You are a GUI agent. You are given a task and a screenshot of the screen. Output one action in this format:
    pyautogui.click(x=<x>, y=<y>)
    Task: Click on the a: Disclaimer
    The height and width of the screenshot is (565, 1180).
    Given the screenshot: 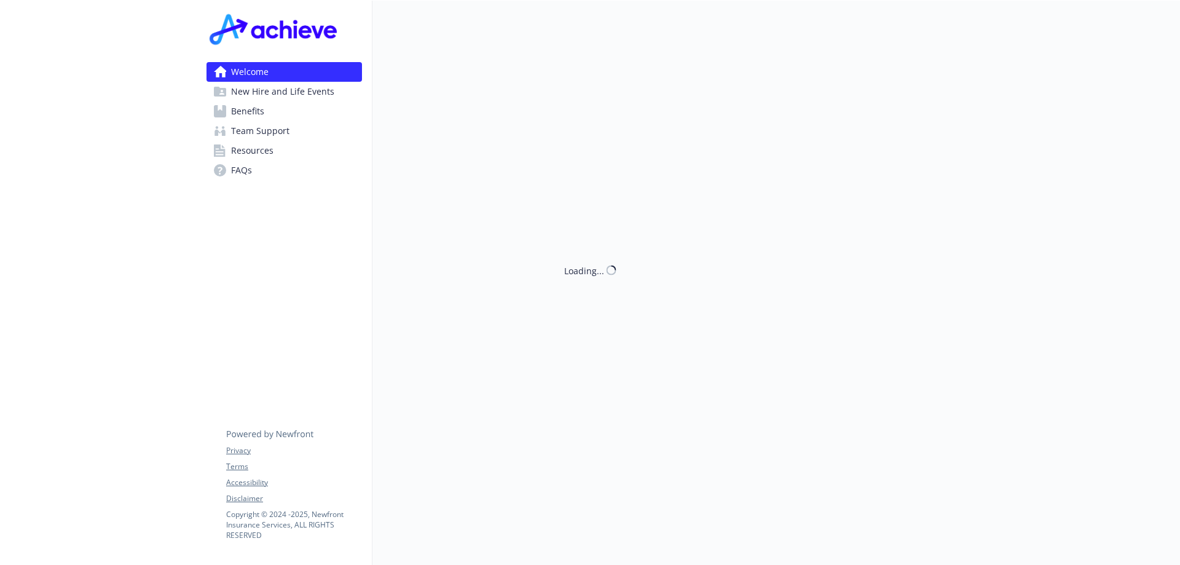 What is the action you would take?
    pyautogui.click(x=294, y=498)
    